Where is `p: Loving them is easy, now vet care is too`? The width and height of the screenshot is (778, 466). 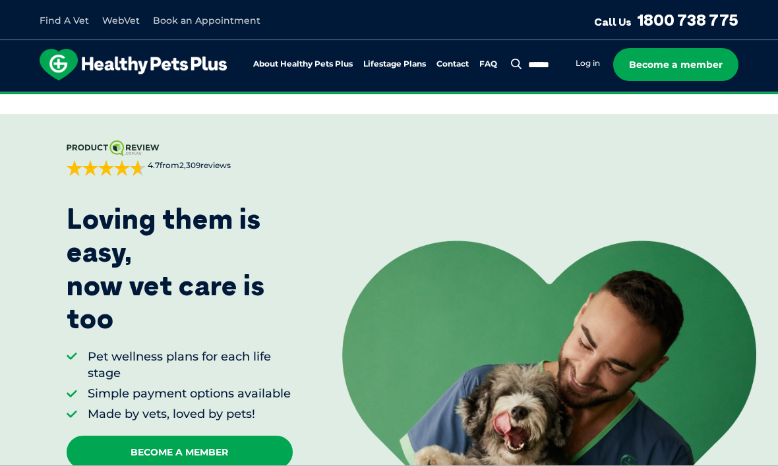 p: Loving them is easy, now vet care is too is located at coordinates (179, 269).